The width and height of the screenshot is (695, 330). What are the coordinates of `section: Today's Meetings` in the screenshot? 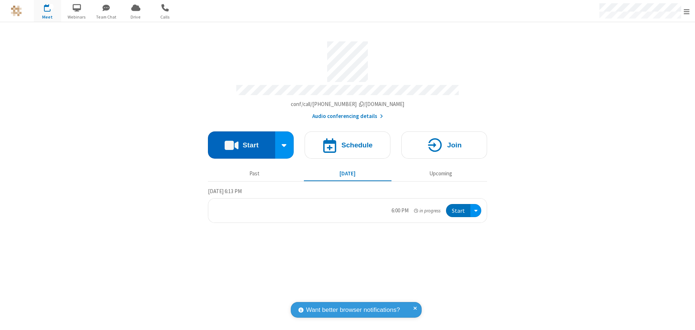 It's located at (347, 205).